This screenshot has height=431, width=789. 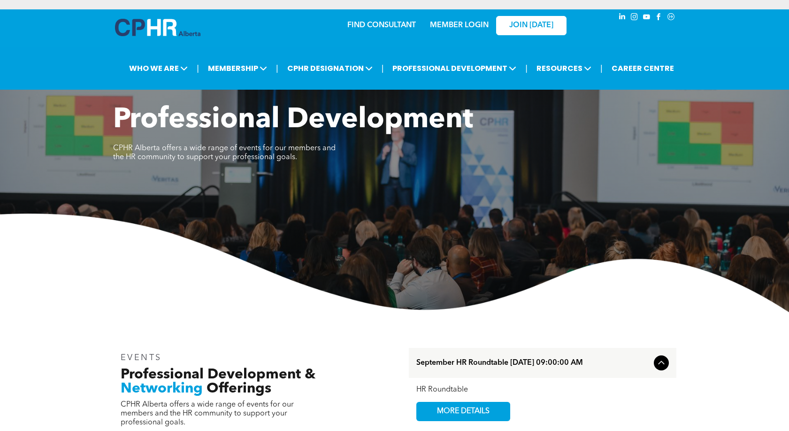 What do you see at coordinates (293, 120) in the screenshot?
I see `span: Professional Development` at bounding box center [293, 120].